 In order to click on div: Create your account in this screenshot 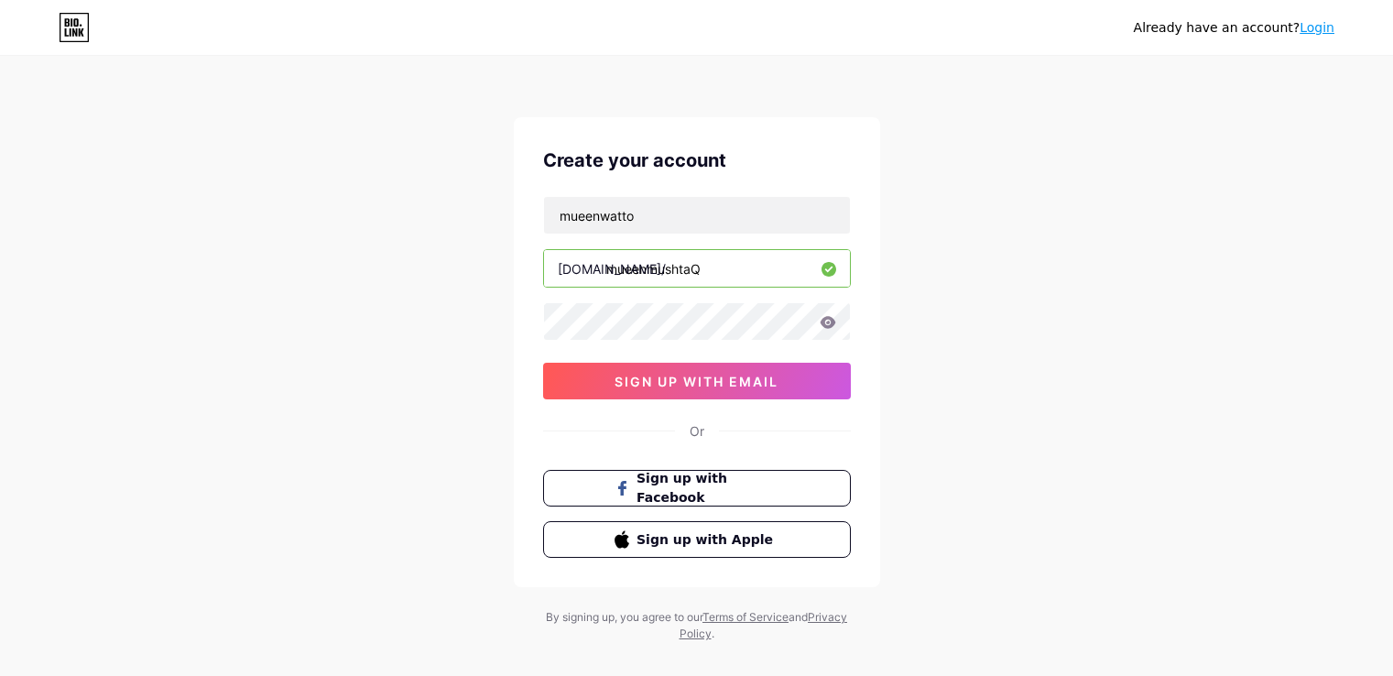, I will do `click(697, 160)`.